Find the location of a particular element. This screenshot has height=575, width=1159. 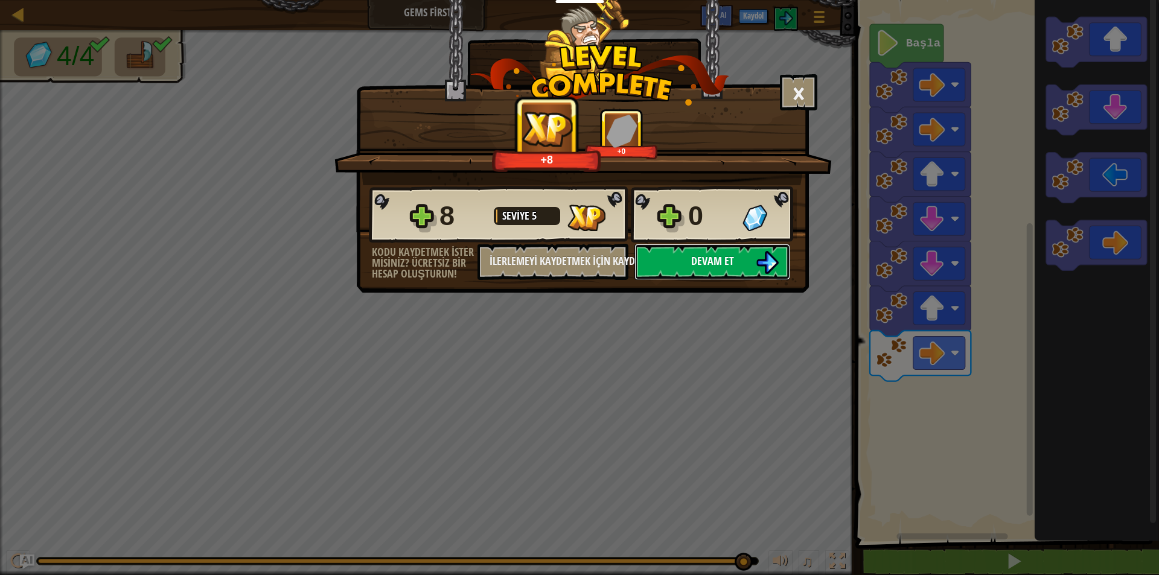

button: İlerlemeyi Kaydetmek için Kaydolun is located at coordinates (553, 262).